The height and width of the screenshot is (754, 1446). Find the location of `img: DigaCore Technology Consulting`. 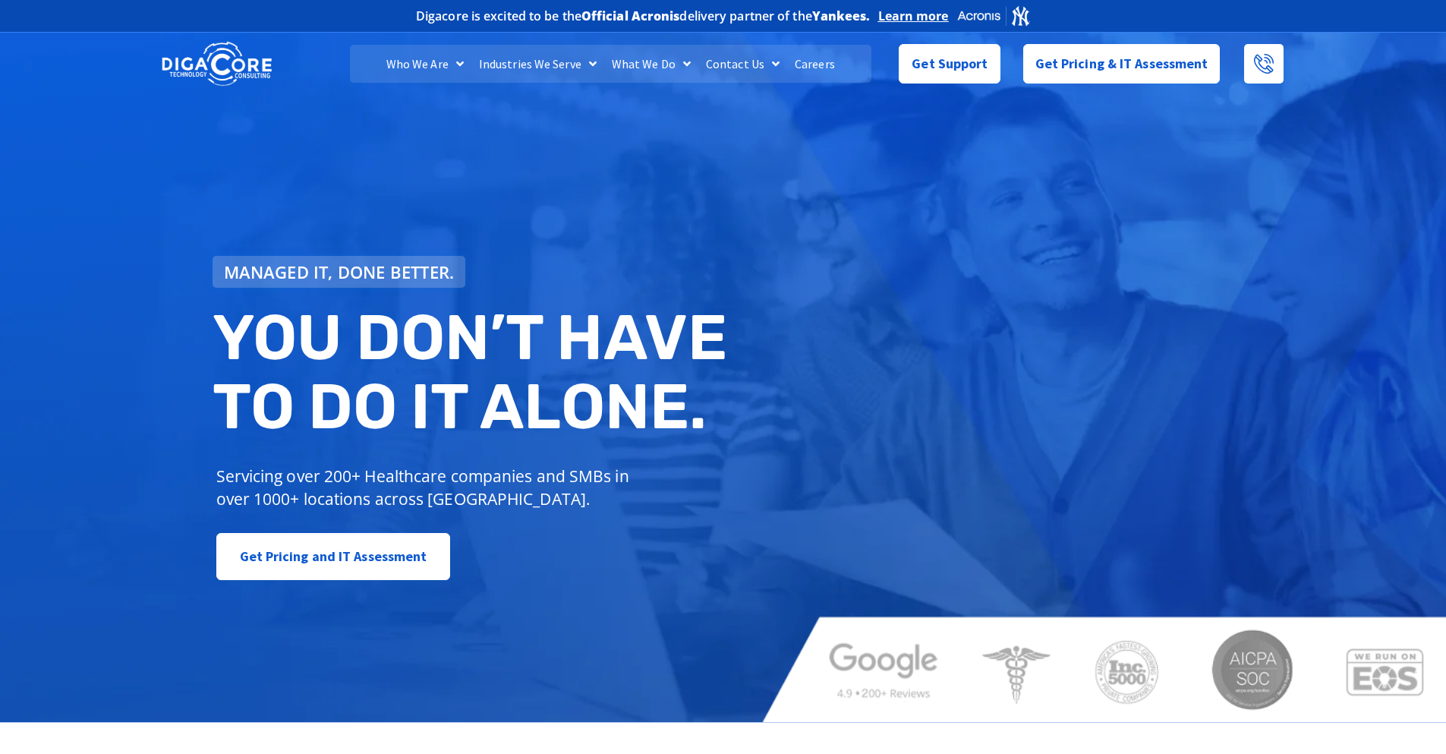

img: DigaCore Technology Consulting is located at coordinates (216, 64).